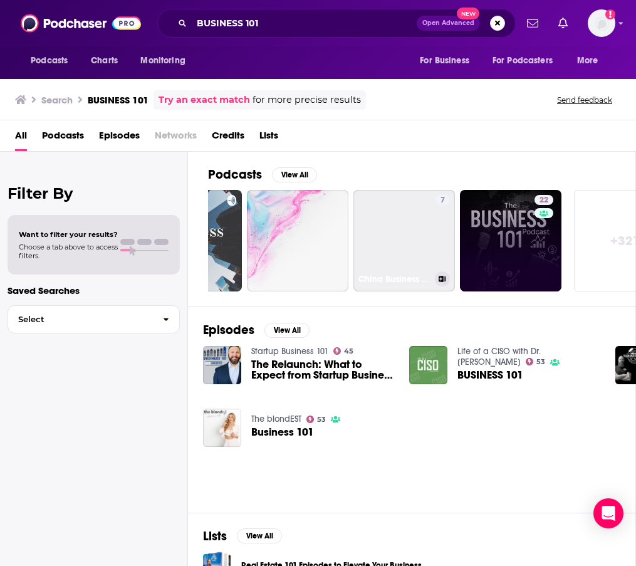 The image size is (636, 566). What do you see at coordinates (229, 330) in the screenshot?
I see `h2: Episodes` at bounding box center [229, 330].